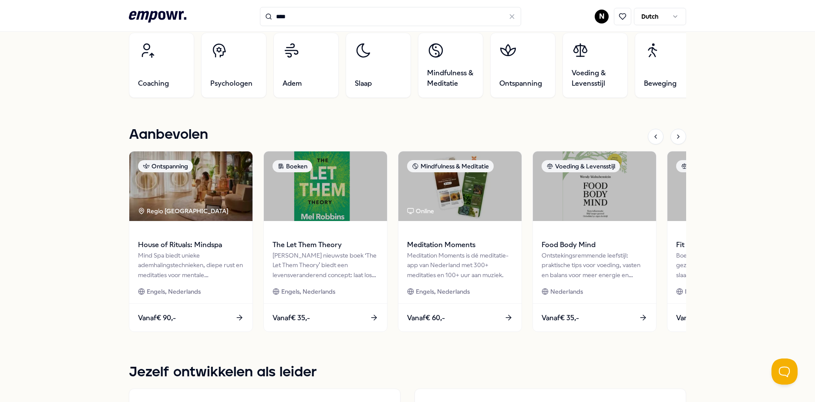  I want to click on h1: Aanbevolen, so click(168, 135).